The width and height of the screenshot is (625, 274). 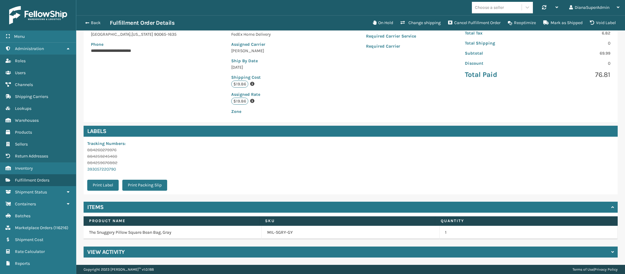 What do you see at coordinates (606, 269) in the screenshot?
I see `a: Privacy Policy` at bounding box center [606, 269].